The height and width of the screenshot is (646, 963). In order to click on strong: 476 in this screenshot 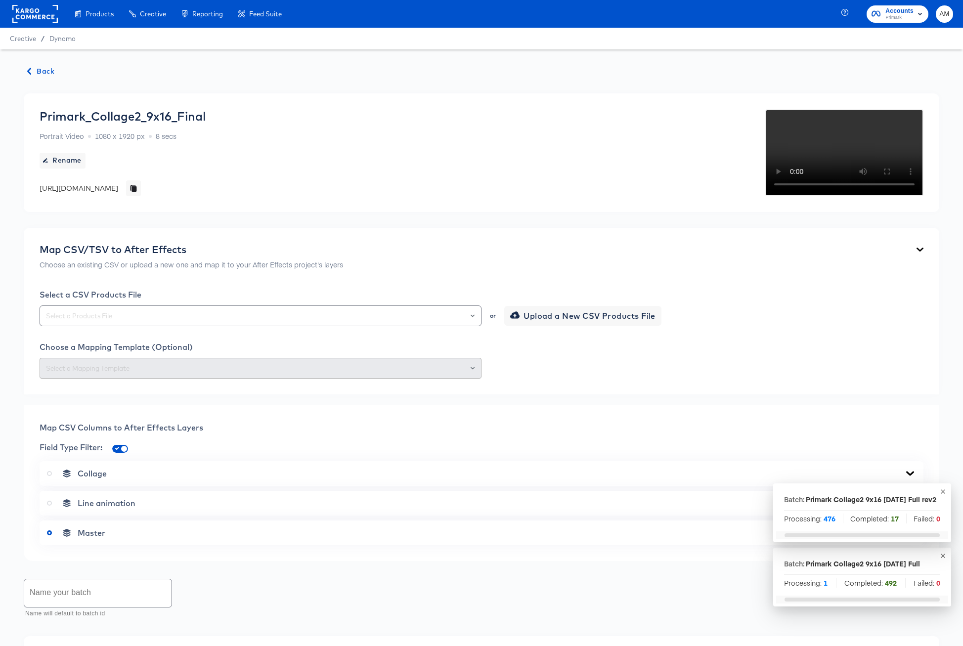, I will do `click(830, 519)`.